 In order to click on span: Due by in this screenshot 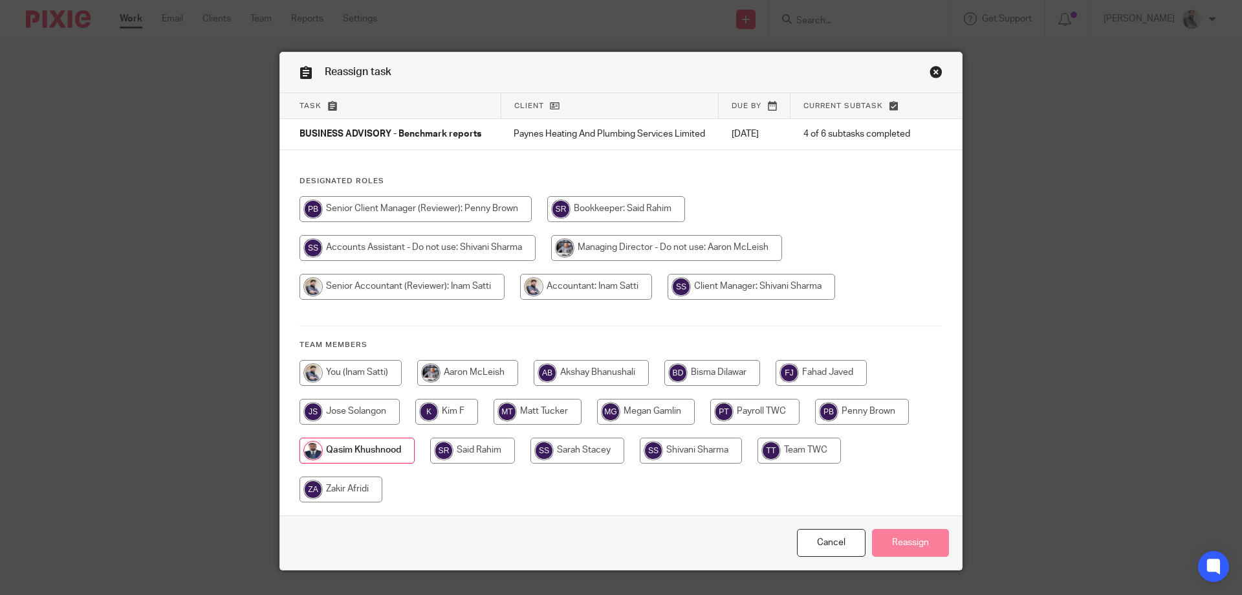, I will do `click(747, 105)`.